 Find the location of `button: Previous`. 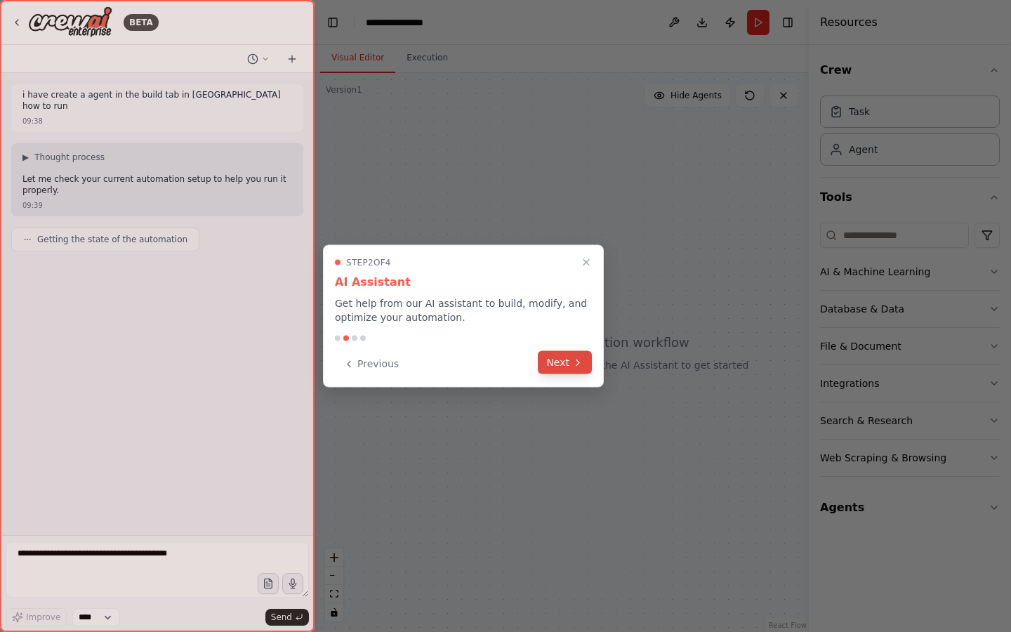

button: Previous is located at coordinates (371, 364).